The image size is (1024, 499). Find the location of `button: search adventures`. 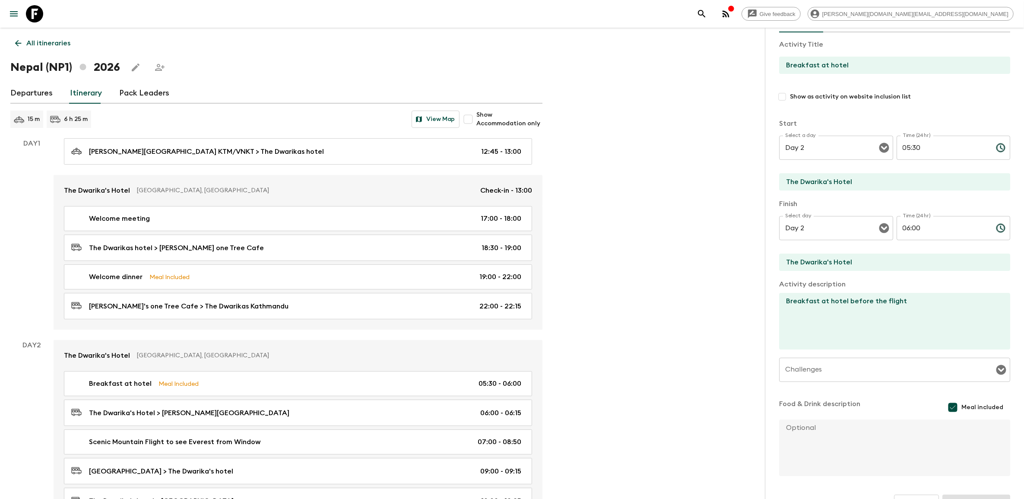

button: search adventures is located at coordinates (702, 14).